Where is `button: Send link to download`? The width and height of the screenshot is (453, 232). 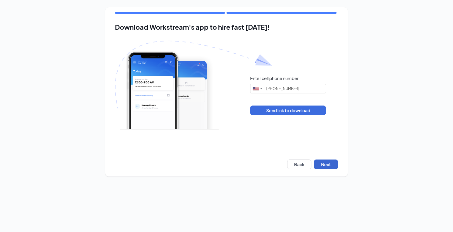 button: Send link to download is located at coordinates (288, 110).